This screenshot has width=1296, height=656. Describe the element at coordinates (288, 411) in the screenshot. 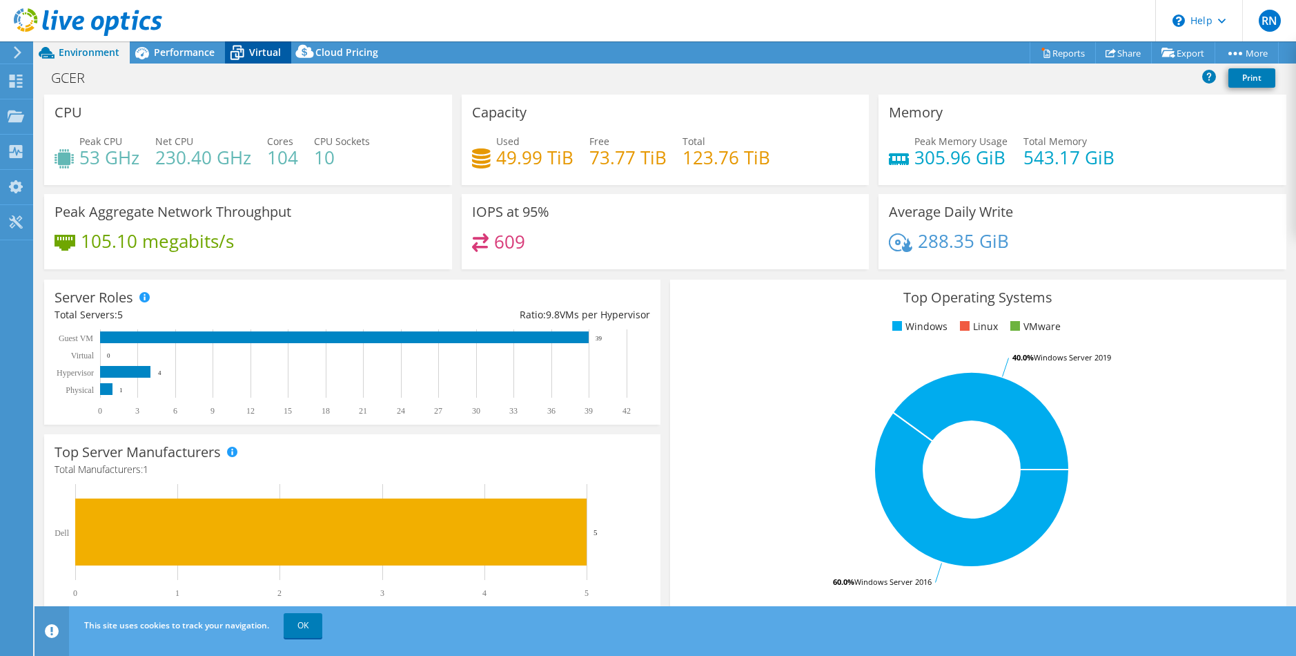

I see `text: 15` at that location.